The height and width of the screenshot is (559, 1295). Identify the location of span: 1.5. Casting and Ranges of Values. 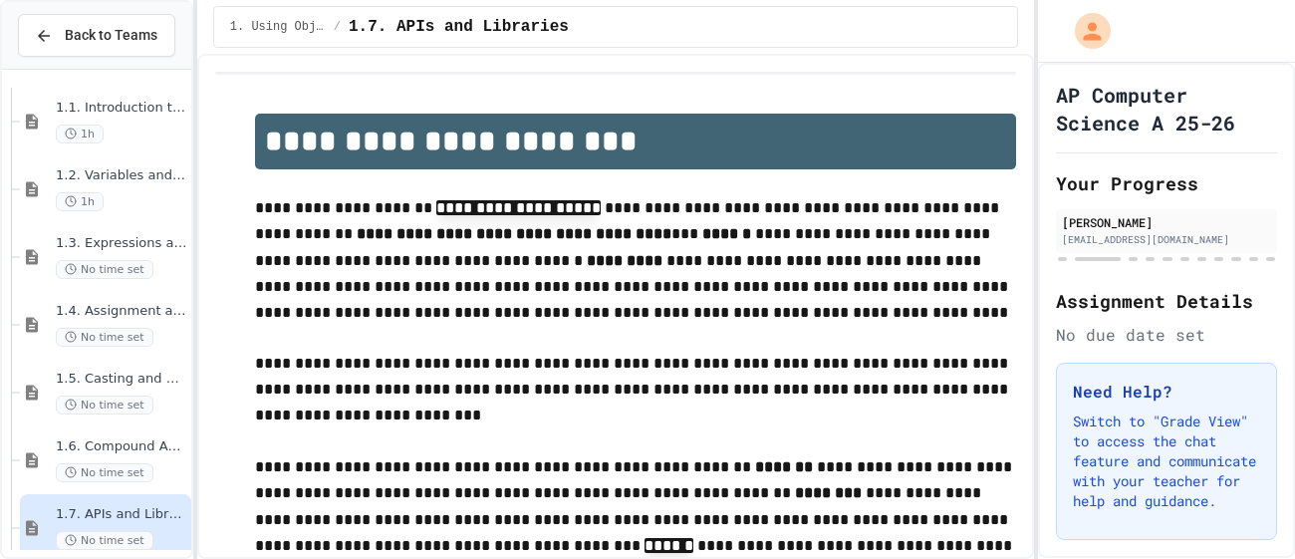
(122, 379).